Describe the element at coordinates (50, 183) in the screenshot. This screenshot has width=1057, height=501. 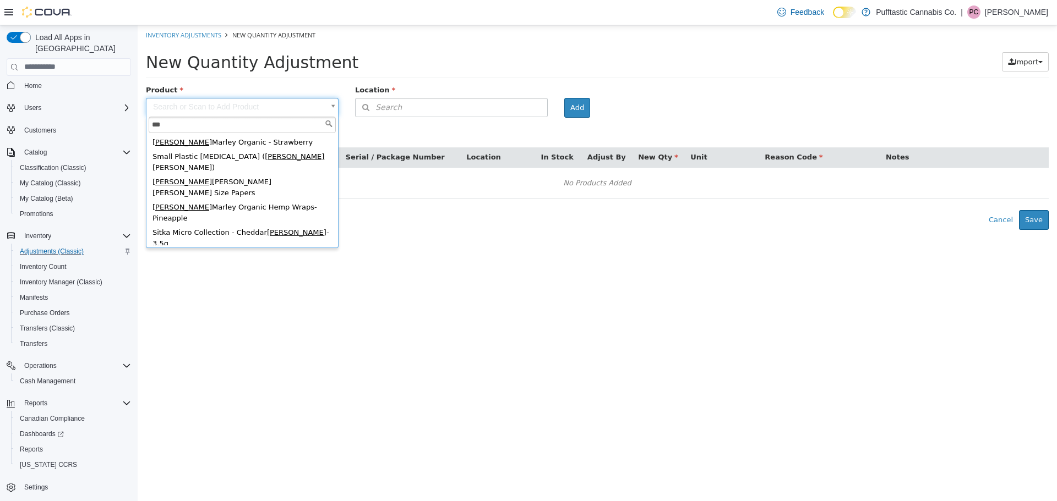
I see `a: My Catalog (Classic)` at that location.